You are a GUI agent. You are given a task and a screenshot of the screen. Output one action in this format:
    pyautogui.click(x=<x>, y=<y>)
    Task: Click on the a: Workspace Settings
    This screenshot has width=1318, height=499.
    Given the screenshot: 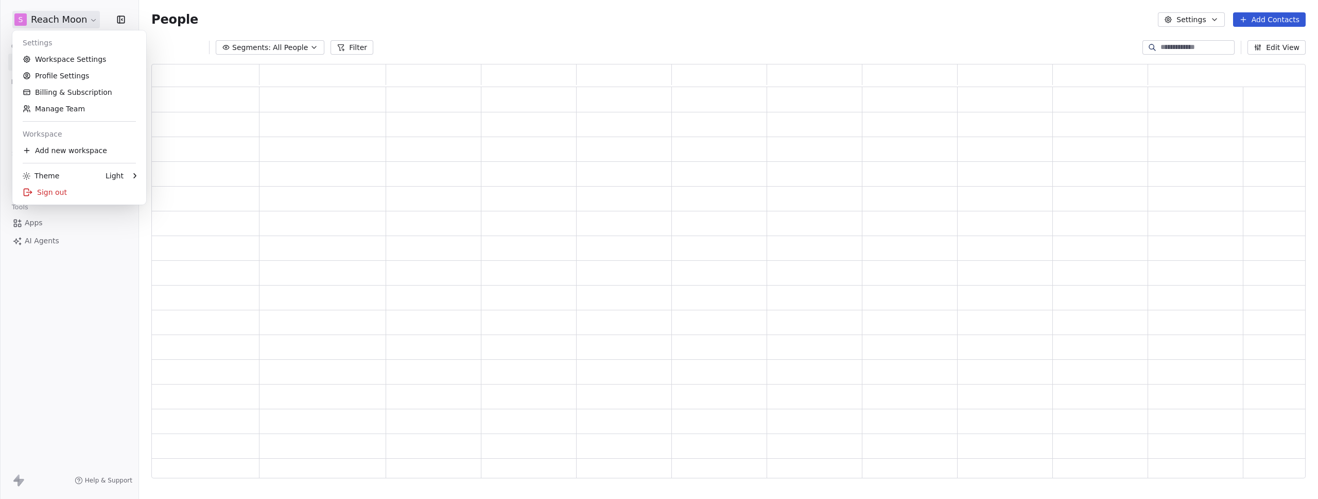 What is the action you would take?
    pyautogui.click(x=79, y=59)
    